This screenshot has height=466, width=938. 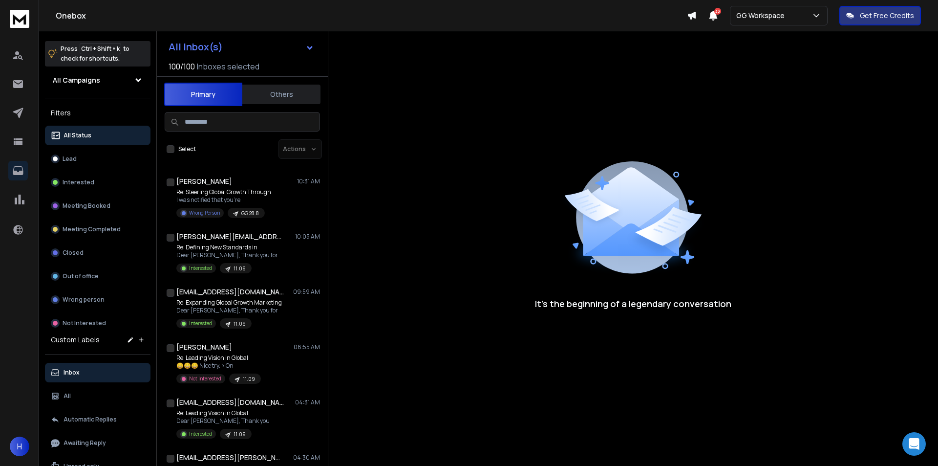 I want to click on button: Primary, so click(x=203, y=94).